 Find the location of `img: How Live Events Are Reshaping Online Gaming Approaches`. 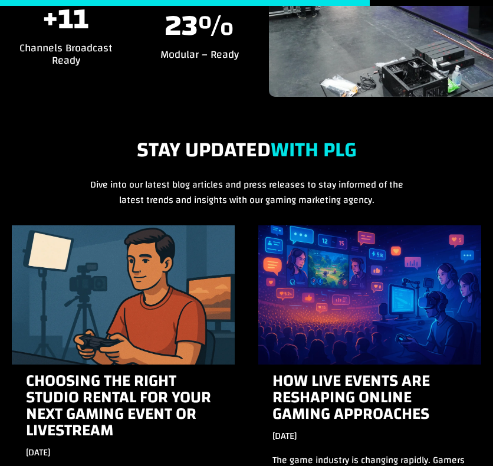

img: How Live Events Are Reshaping Online Gaming Approaches is located at coordinates (370, 295).